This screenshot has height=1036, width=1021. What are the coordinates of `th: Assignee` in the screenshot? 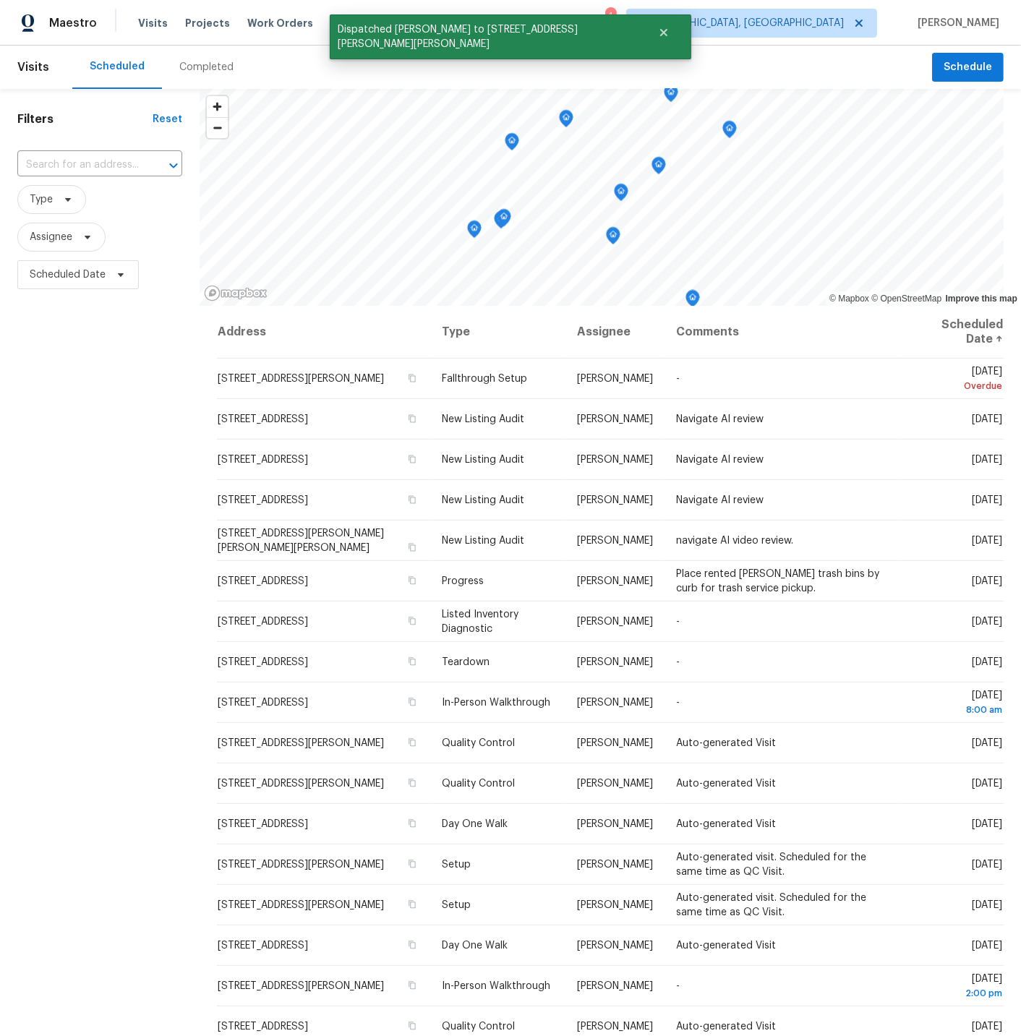 It's located at (615, 332).